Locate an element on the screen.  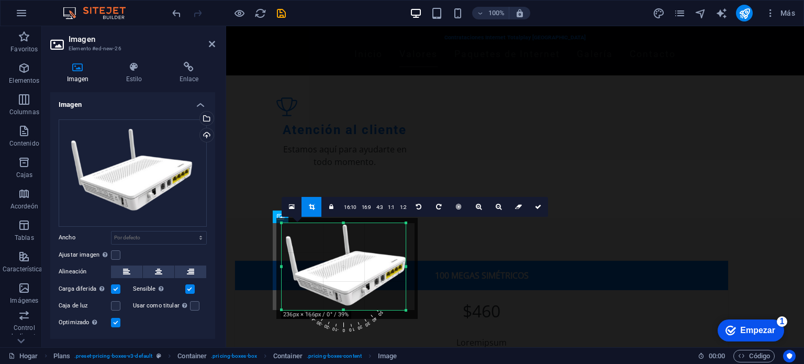
font: Ancho is located at coordinates (67, 237).